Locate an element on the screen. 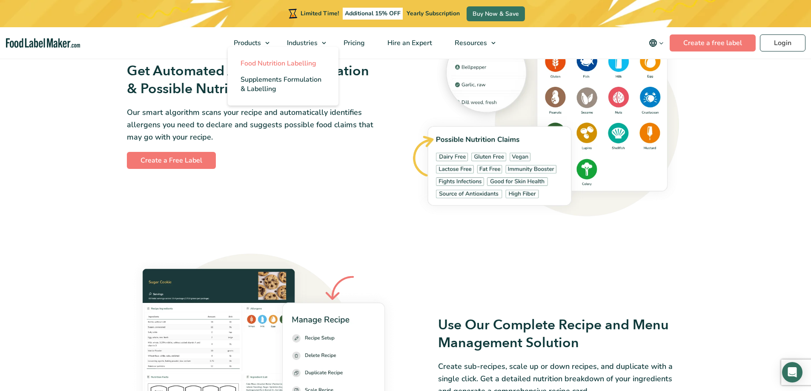 This screenshot has height=391, width=811. span: Hire an Expert is located at coordinates (409, 43).